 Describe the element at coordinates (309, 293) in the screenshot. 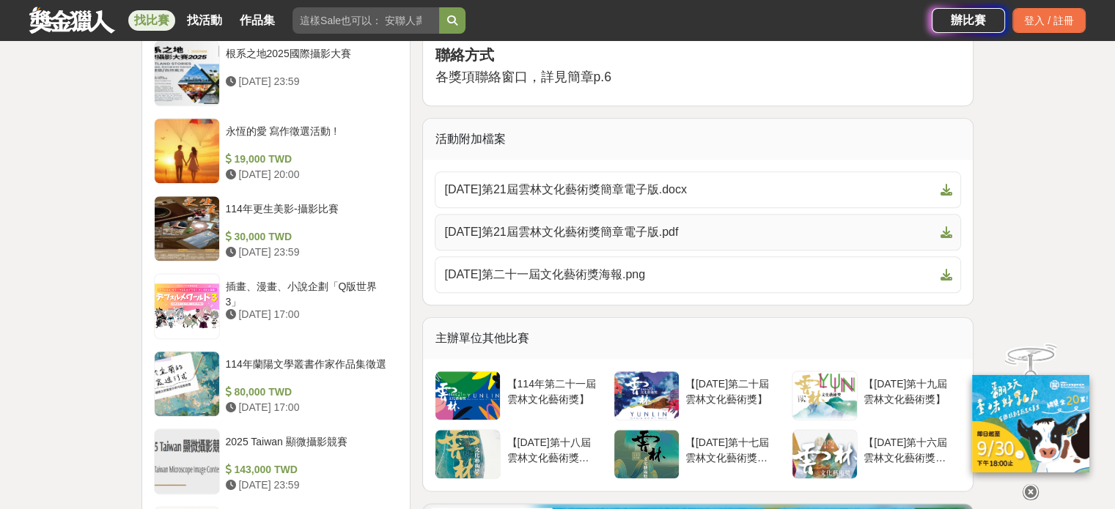

I see `div: 插畫、漫畫、小說企劃「Q版世界3」` at that location.